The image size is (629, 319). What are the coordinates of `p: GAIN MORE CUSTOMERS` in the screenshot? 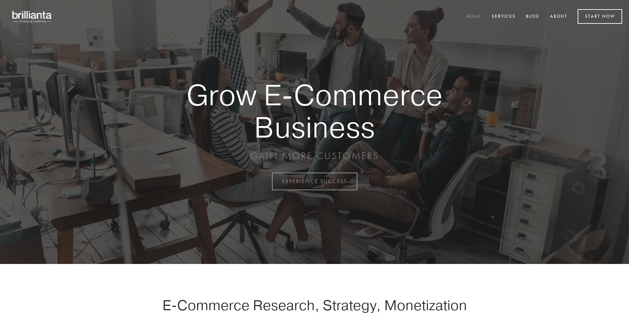 It's located at (314, 156).